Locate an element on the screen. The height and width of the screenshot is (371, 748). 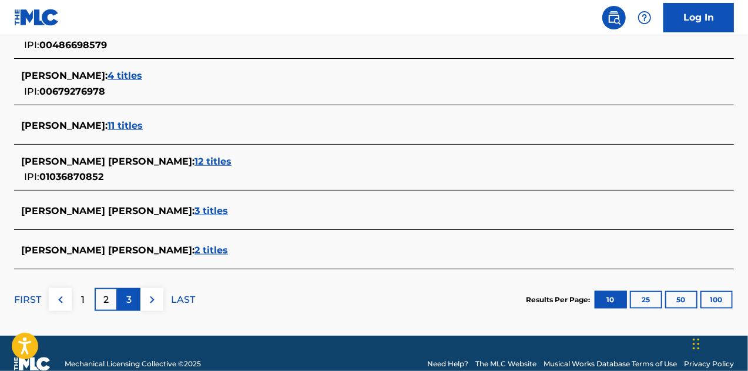
p: FIRST is located at coordinates (28, 300).